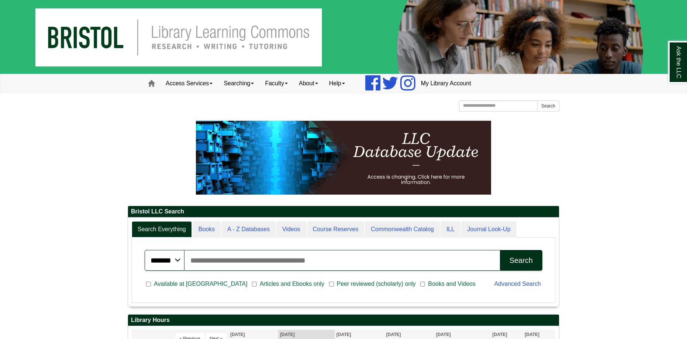  I want to click on a: My Library Account, so click(446, 83).